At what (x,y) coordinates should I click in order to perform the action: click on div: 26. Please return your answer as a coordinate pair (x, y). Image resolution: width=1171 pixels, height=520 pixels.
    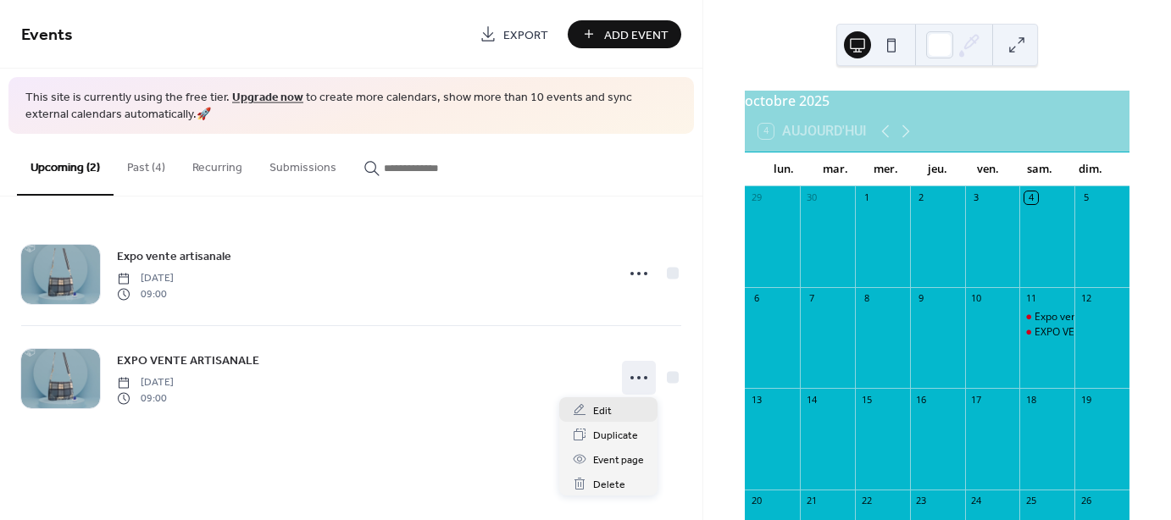
    Looking at the image, I should click on (1085, 501).